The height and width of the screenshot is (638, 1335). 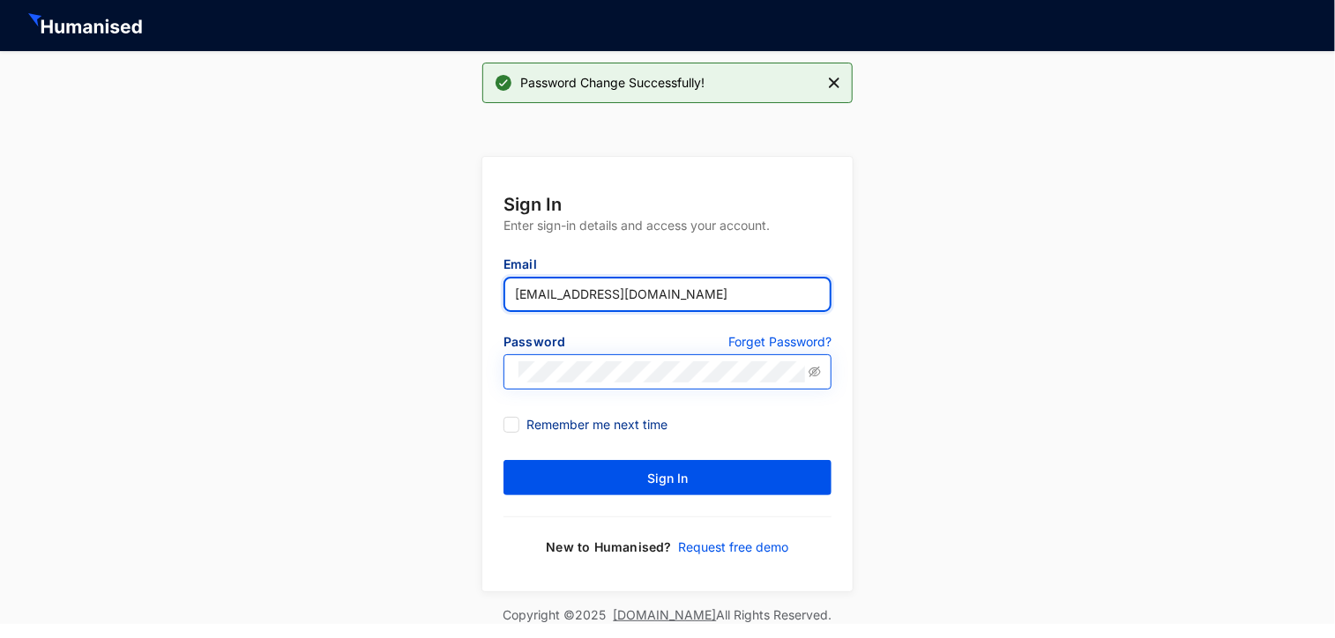 What do you see at coordinates (668, 205) in the screenshot?
I see `p: Sign In` at bounding box center [668, 205].